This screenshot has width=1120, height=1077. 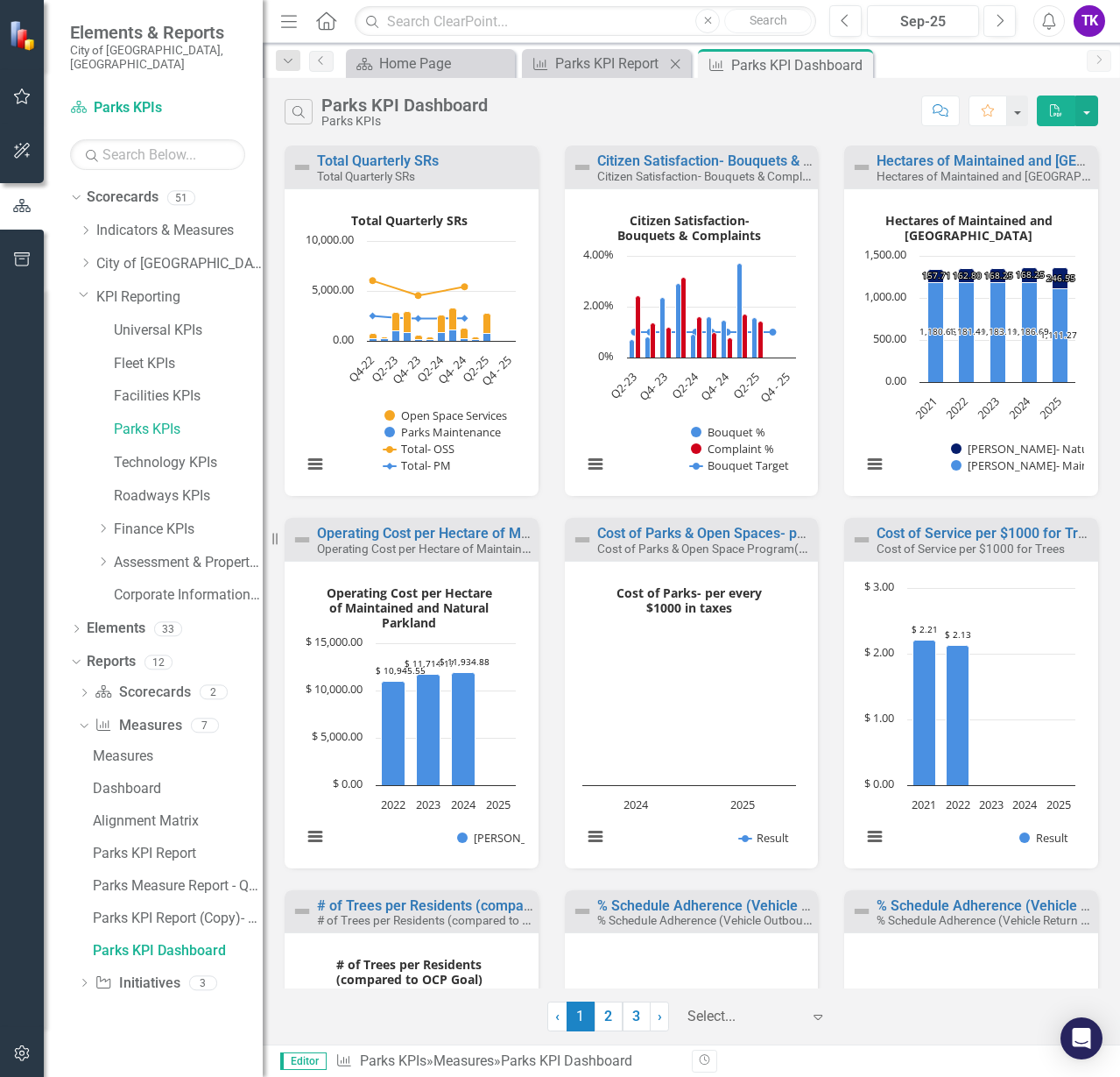 I want to click on small: % Schedule Adherence (Vehicle Outbound Time), so click(x=723, y=919).